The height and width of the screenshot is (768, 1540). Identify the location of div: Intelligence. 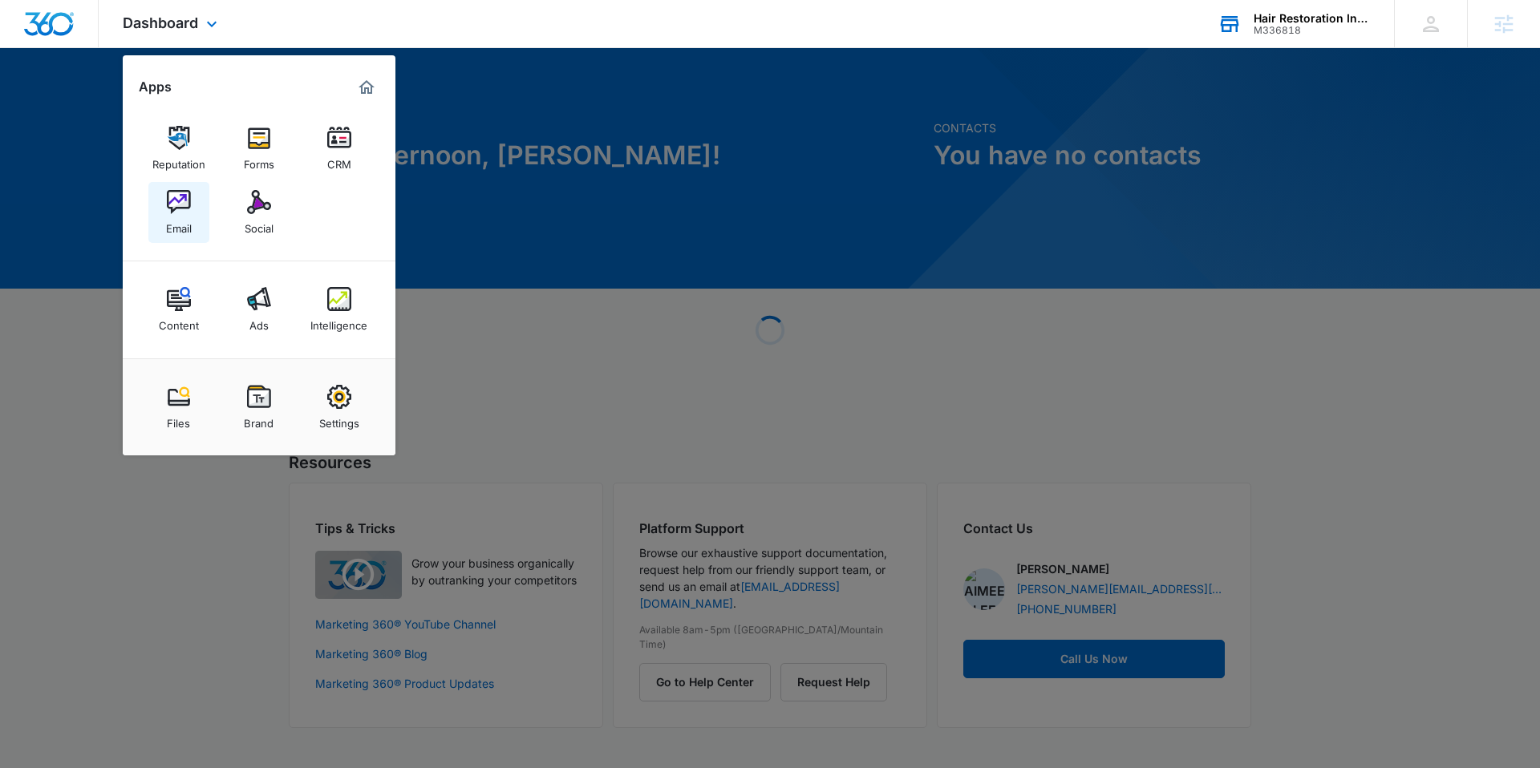
(338, 322).